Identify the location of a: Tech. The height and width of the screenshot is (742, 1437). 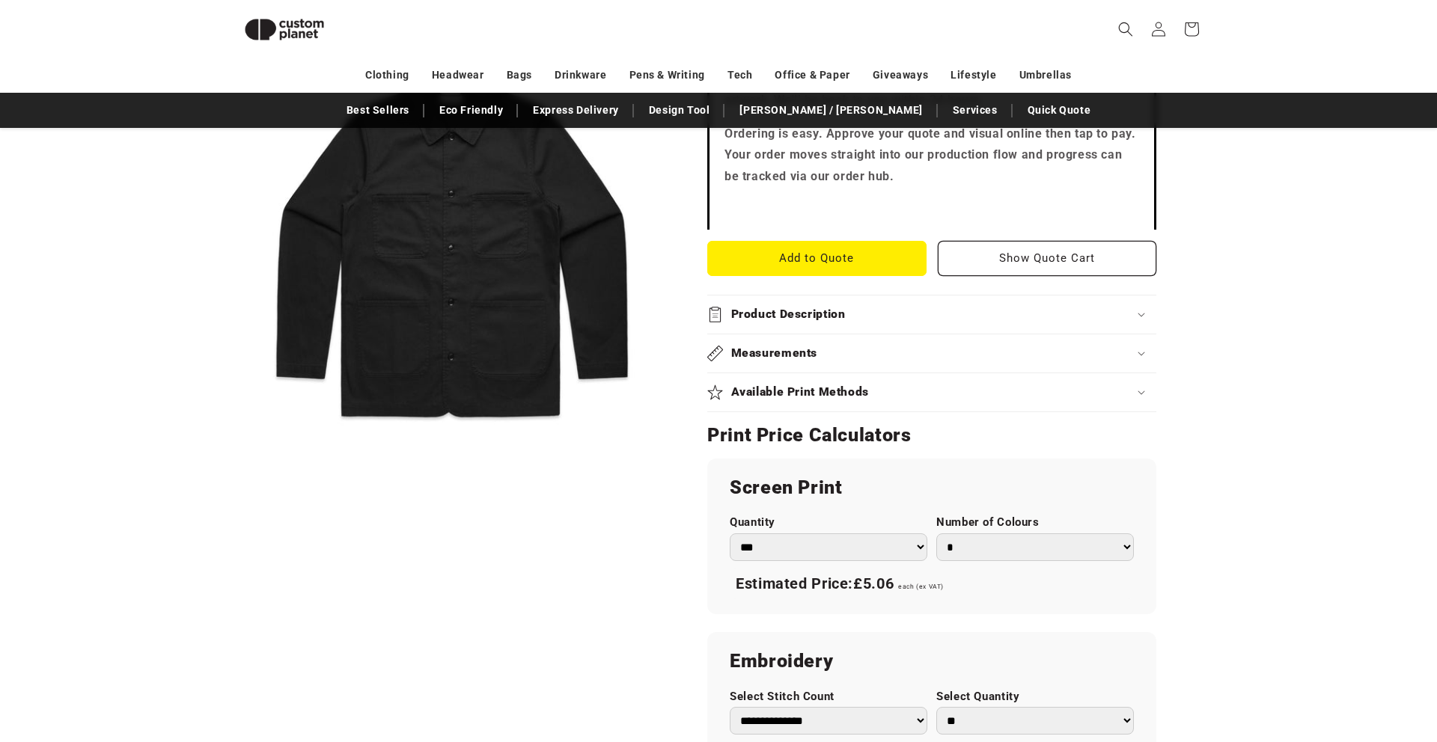
(739, 75).